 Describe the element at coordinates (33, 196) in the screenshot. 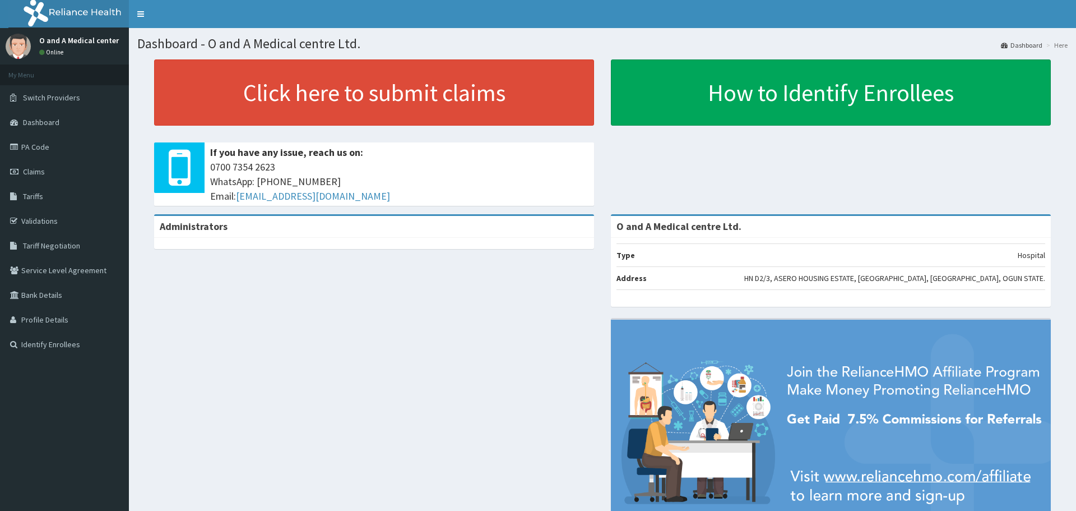

I see `span: Tariffs` at that location.